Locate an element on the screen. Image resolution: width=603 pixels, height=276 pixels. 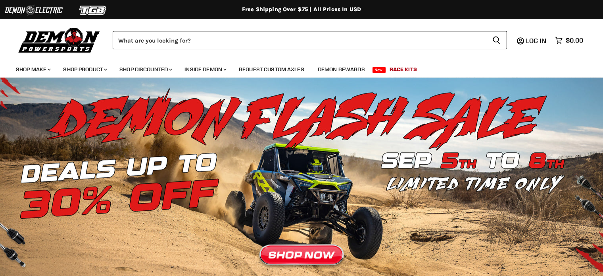
img: Demon Electric Logo 2 is located at coordinates (34, 10).